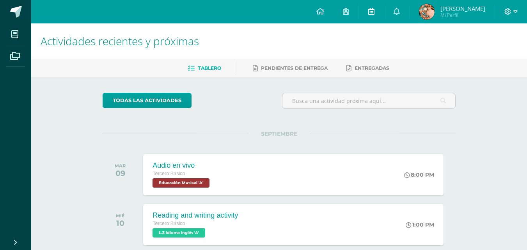 This screenshot has width=527, height=250. What do you see at coordinates (462, 15) in the screenshot?
I see `span: Mi Perfil` at bounding box center [462, 15].